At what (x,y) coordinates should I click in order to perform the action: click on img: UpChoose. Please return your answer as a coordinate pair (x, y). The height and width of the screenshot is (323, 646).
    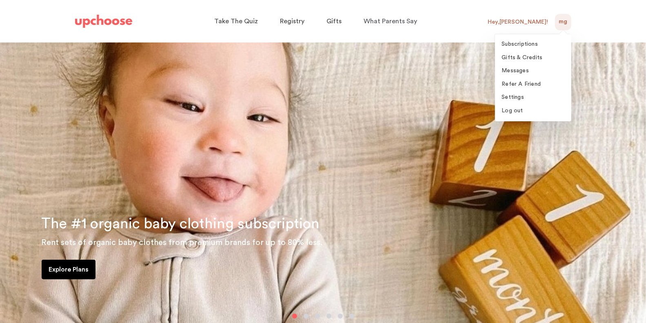
    Looking at the image, I should click on (104, 21).